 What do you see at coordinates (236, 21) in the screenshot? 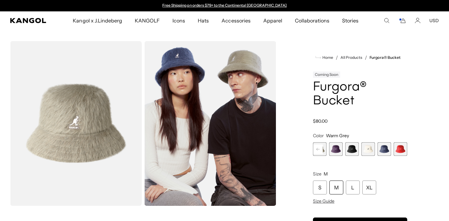
I see `span: Accessories` at bounding box center [236, 21].